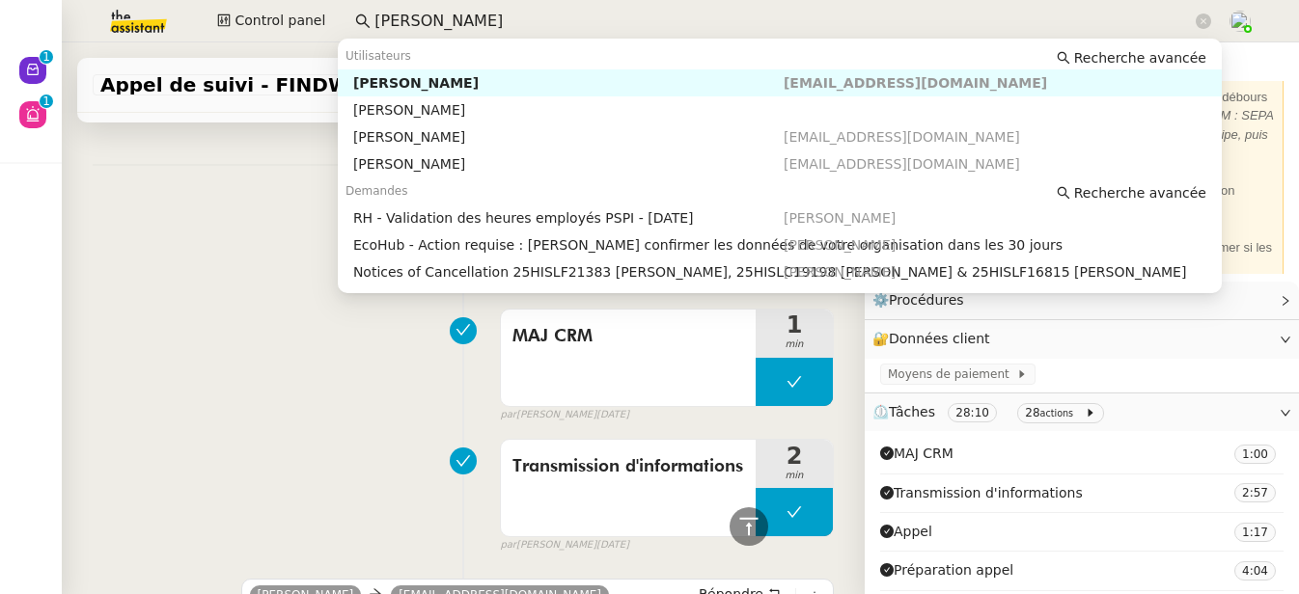  What do you see at coordinates (794, 456) in the screenshot?
I see `span: 2` at bounding box center [794, 456].